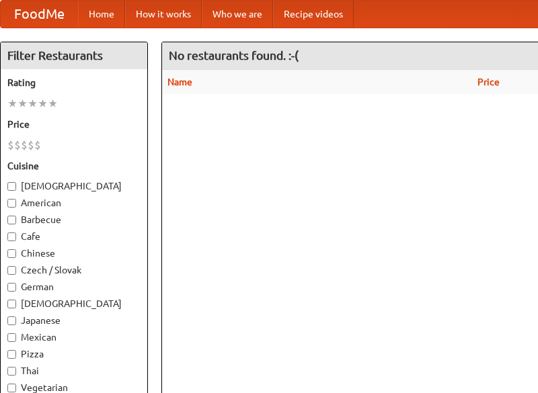 Image resolution: width=538 pixels, height=393 pixels. What do you see at coordinates (11, 237) in the screenshot?
I see `input: Cafe` at bounding box center [11, 237].